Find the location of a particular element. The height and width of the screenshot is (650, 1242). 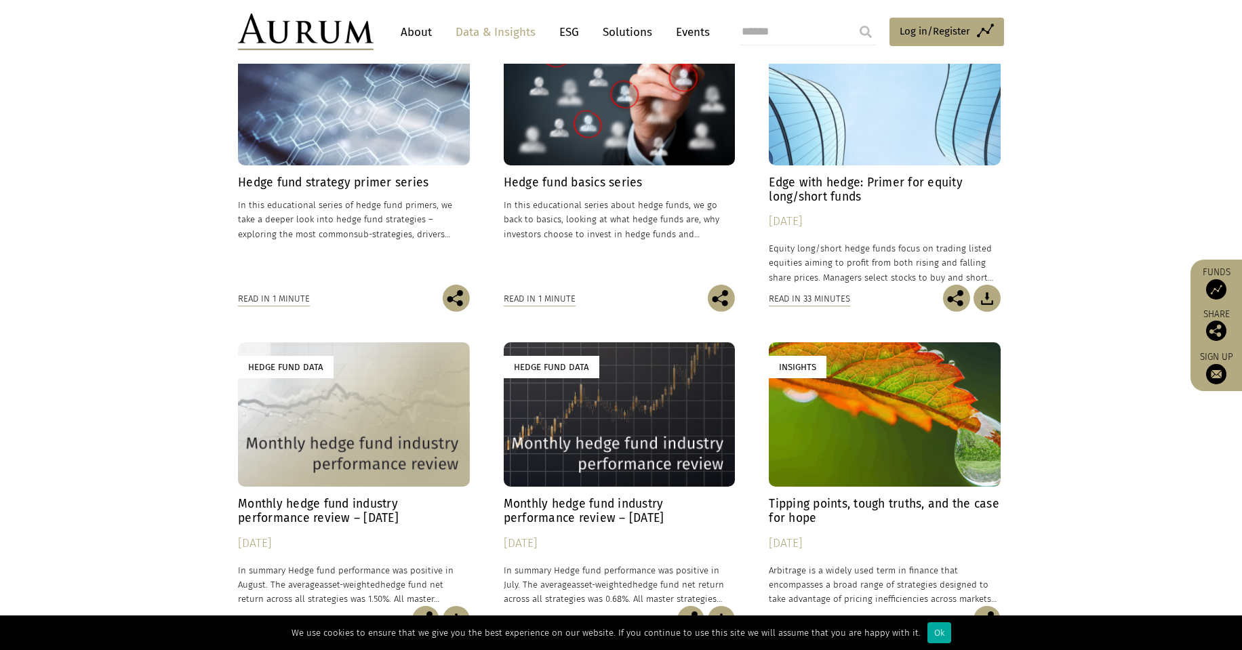

div: Ok is located at coordinates (939, 633).